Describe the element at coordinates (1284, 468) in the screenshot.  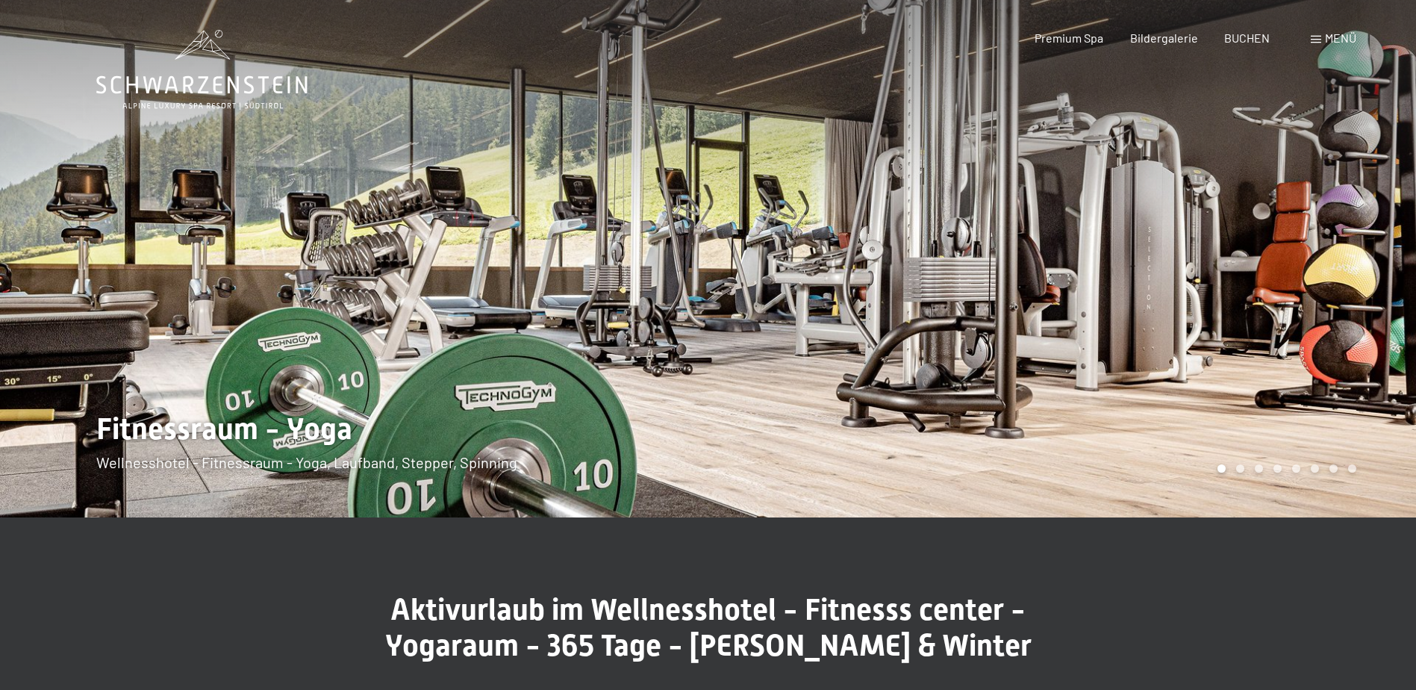
I see `div: Carousel Pagination` at that location.